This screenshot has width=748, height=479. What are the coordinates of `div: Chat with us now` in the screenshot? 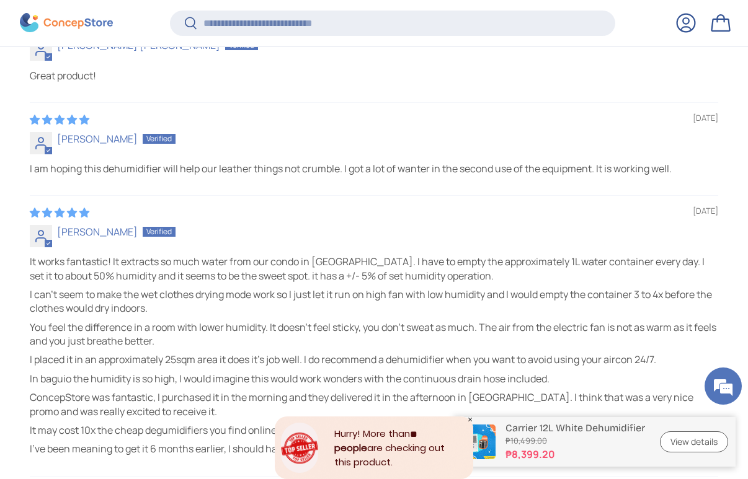 It's located at (136, 78).